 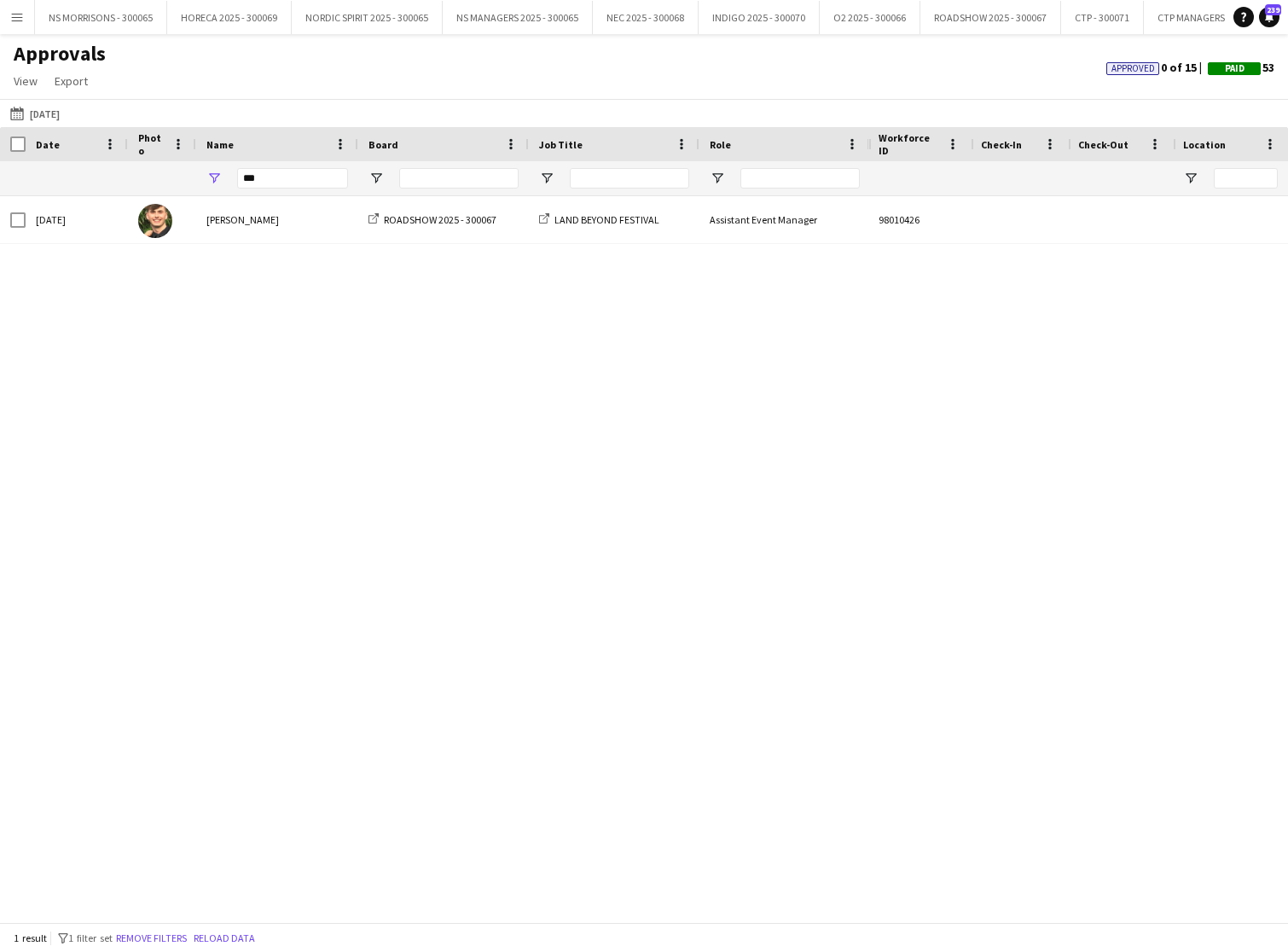 What do you see at coordinates (152, 145) in the screenshot?
I see `span: Photo` at bounding box center [152, 145].